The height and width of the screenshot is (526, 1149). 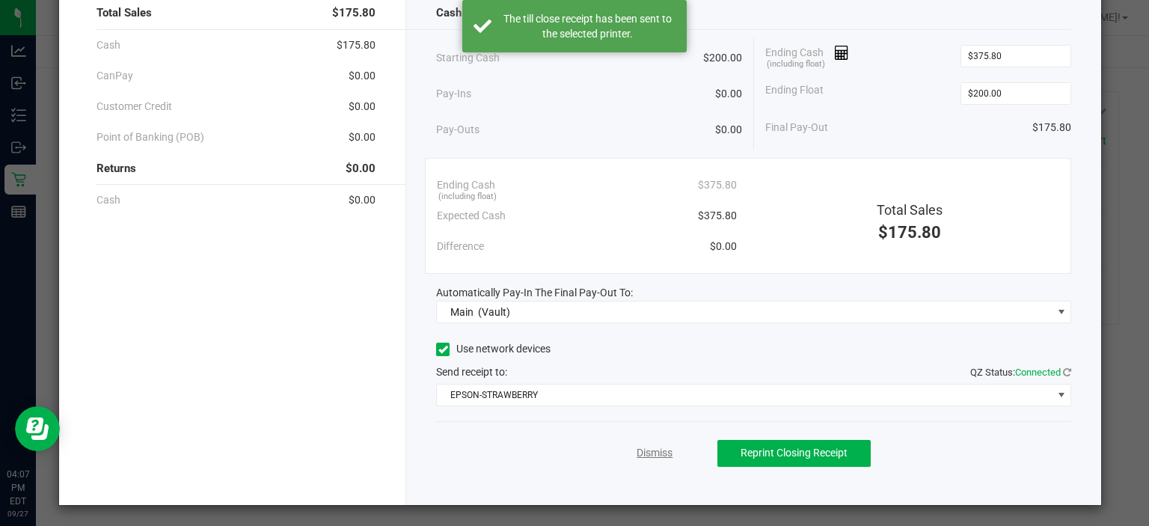 I want to click on span: Pay-Outs, so click(x=458, y=129).